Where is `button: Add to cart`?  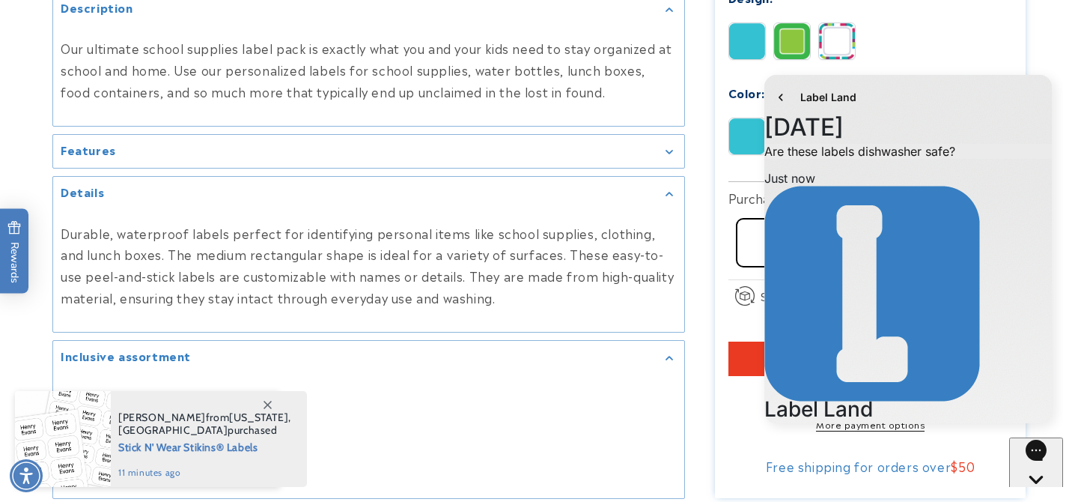
button: Add to cart is located at coordinates (871, 359).